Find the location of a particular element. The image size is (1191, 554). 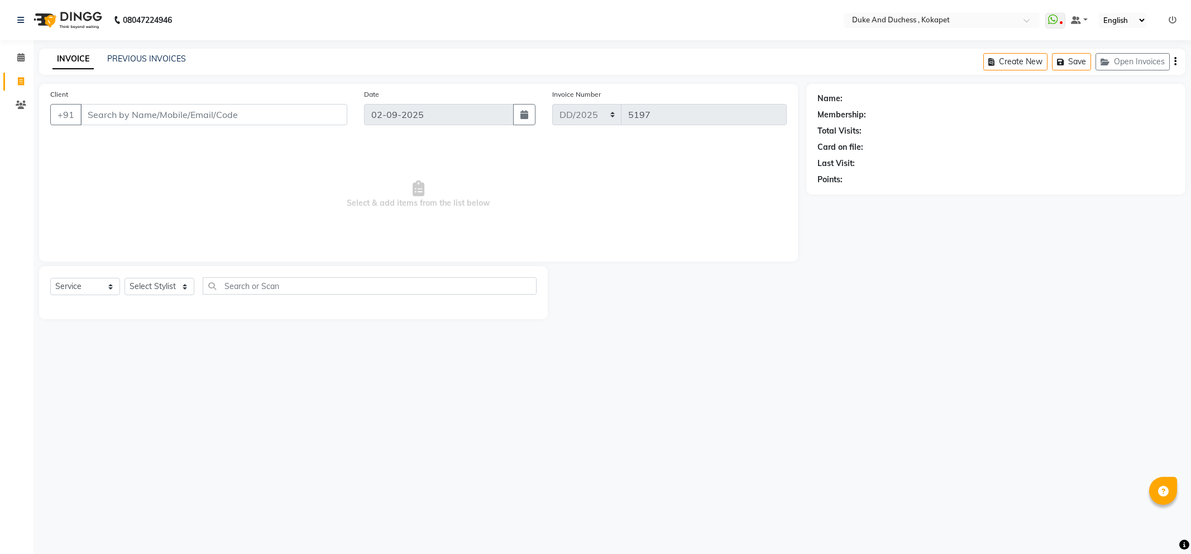

a: PREVIOUS INVOICES is located at coordinates (146, 59).